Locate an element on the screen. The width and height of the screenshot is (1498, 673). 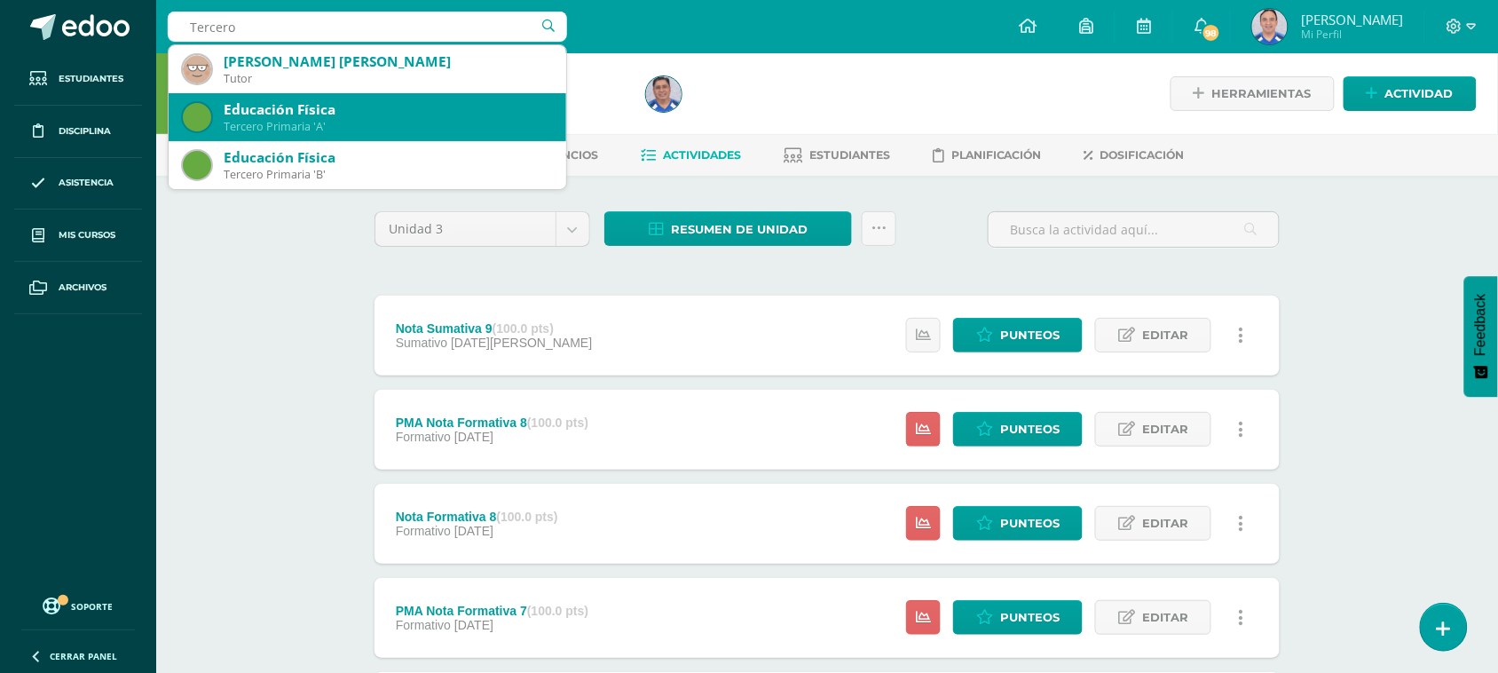
input: Busca un usuario... is located at coordinates (367, 27).